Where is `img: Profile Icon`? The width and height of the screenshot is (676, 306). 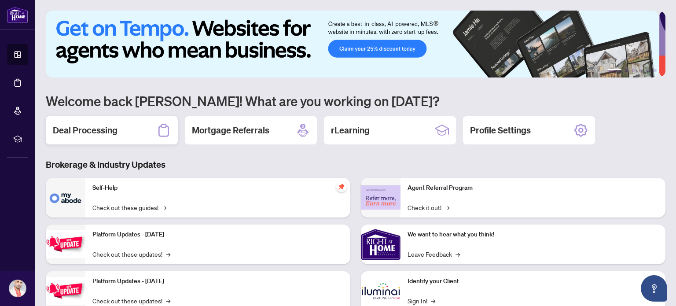
img: Profile Icon is located at coordinates (18, 288).